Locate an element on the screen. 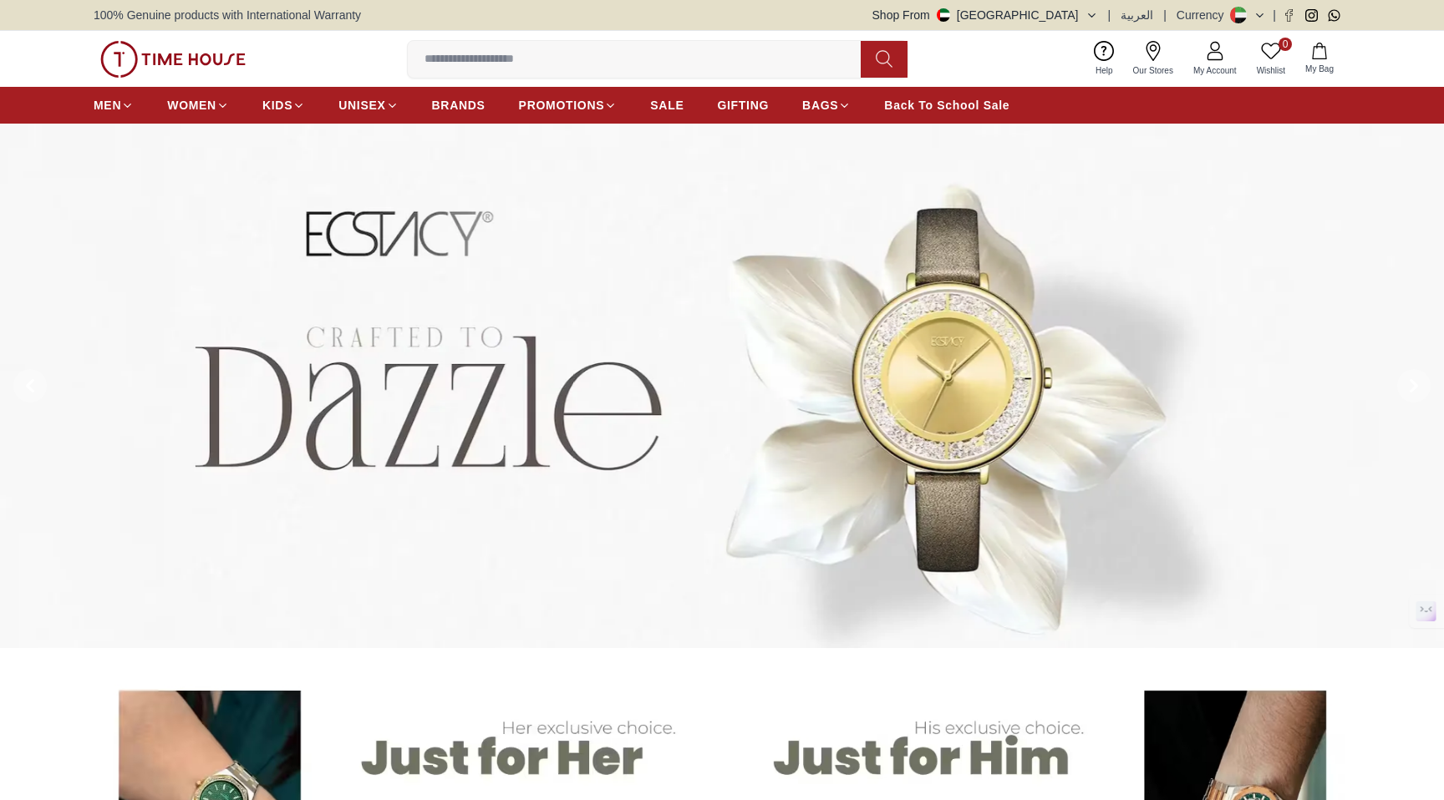 The image size is (1444, 800). span: BAGS is located at coordinates (820, 105).